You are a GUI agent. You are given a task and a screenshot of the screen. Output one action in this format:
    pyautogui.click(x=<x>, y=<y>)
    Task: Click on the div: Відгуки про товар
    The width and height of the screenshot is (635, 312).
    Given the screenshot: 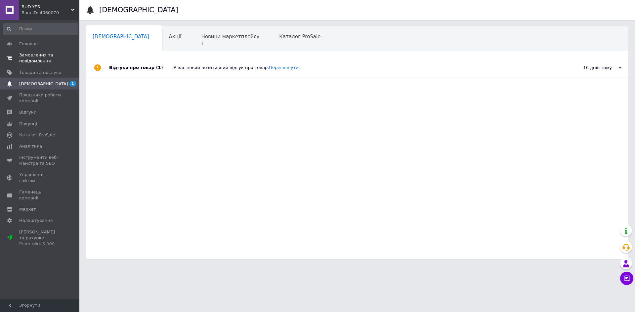 What is the action you would take?
    pyautogui.click(x=141, y=68)
    